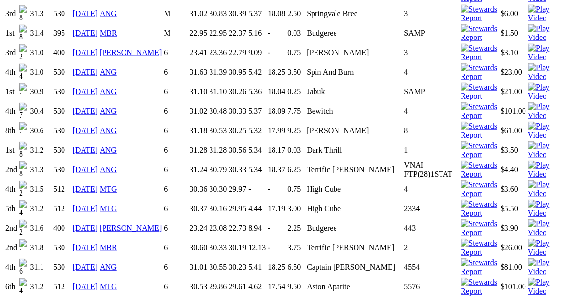 Image resolution: width=567 pixels, height=296 pixels. Describe the element at coordinates (237, 131) in the screenshot. I see `td: 30.25` at that location.